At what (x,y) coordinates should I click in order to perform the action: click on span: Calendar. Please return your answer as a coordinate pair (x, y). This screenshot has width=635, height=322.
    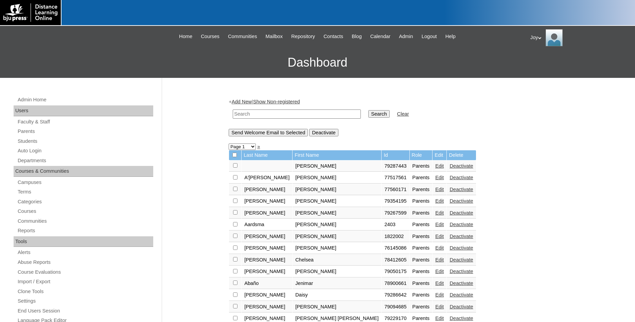
    Looking at the image, I should click on (380, 36).